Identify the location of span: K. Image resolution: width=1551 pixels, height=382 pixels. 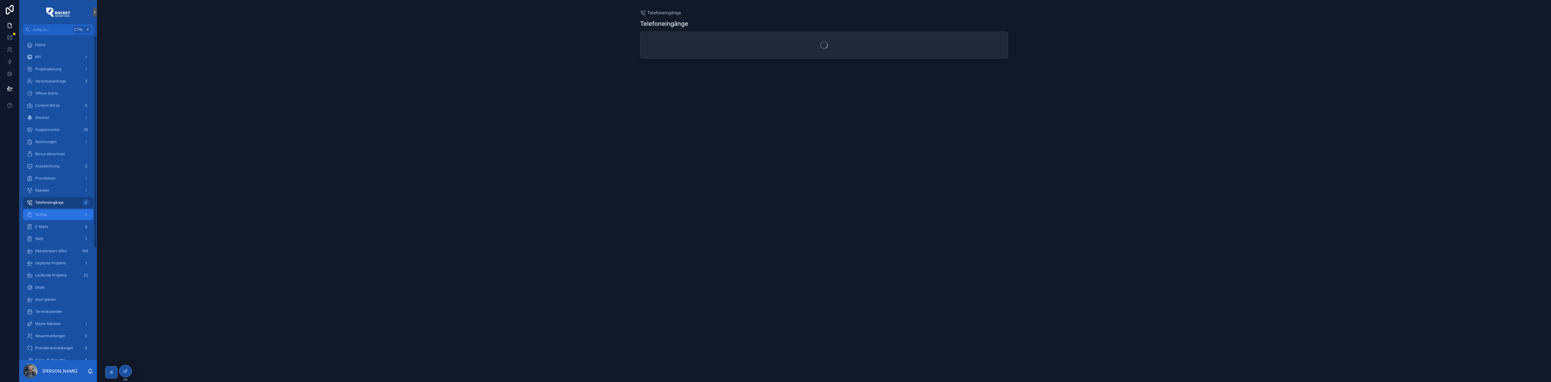
(88, 30).